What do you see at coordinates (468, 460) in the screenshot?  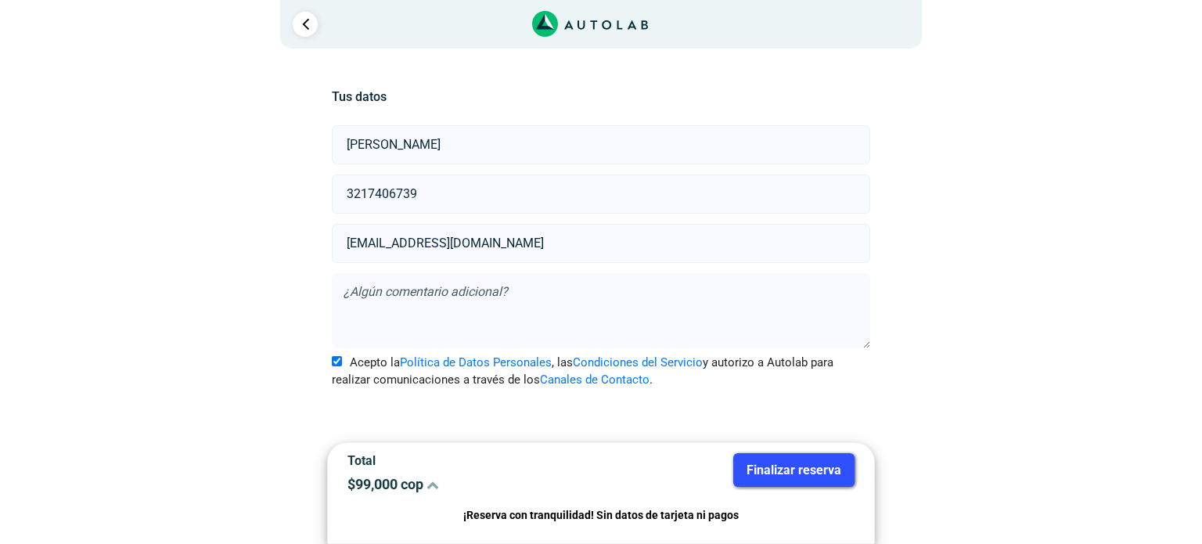 I see `p: Total` at bounding box center [468, 460].